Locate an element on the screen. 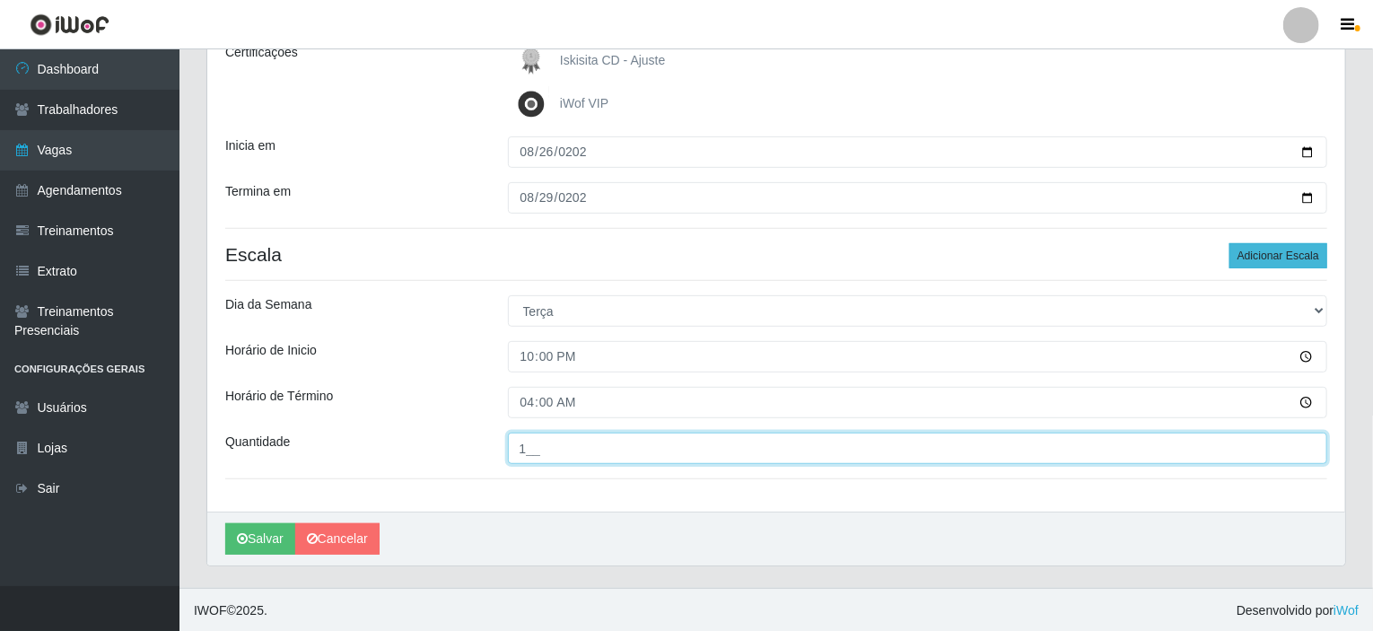 The image size is (1373, 631). label: Dia da Semana is located at coordinates (268, 304).